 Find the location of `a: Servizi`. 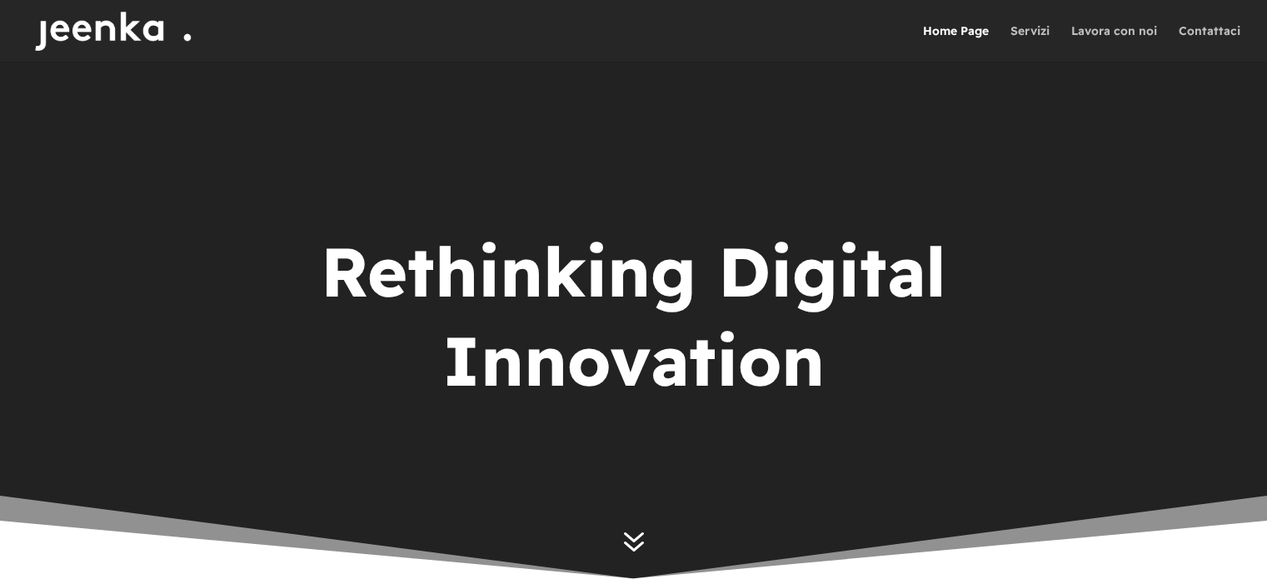

a: Servizi is located at coordinates (1030, 43).